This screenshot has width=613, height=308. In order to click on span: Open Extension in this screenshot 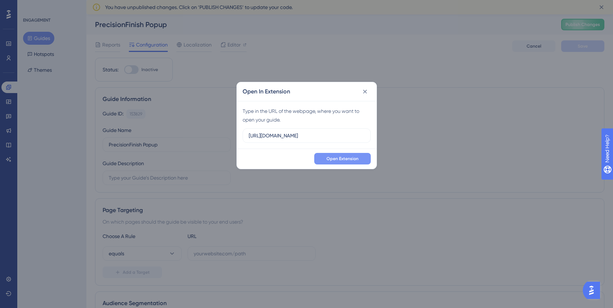, I will do `click(343, 158)`.